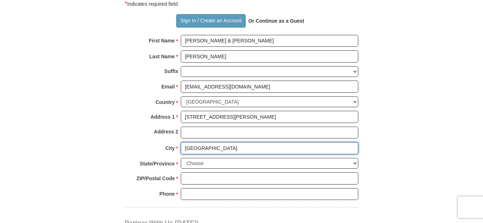 This screenshot has width=483, height=223. Describe the element at coordinates (157, 163) in the screenshot. I see `strong: State/Province` at that location.